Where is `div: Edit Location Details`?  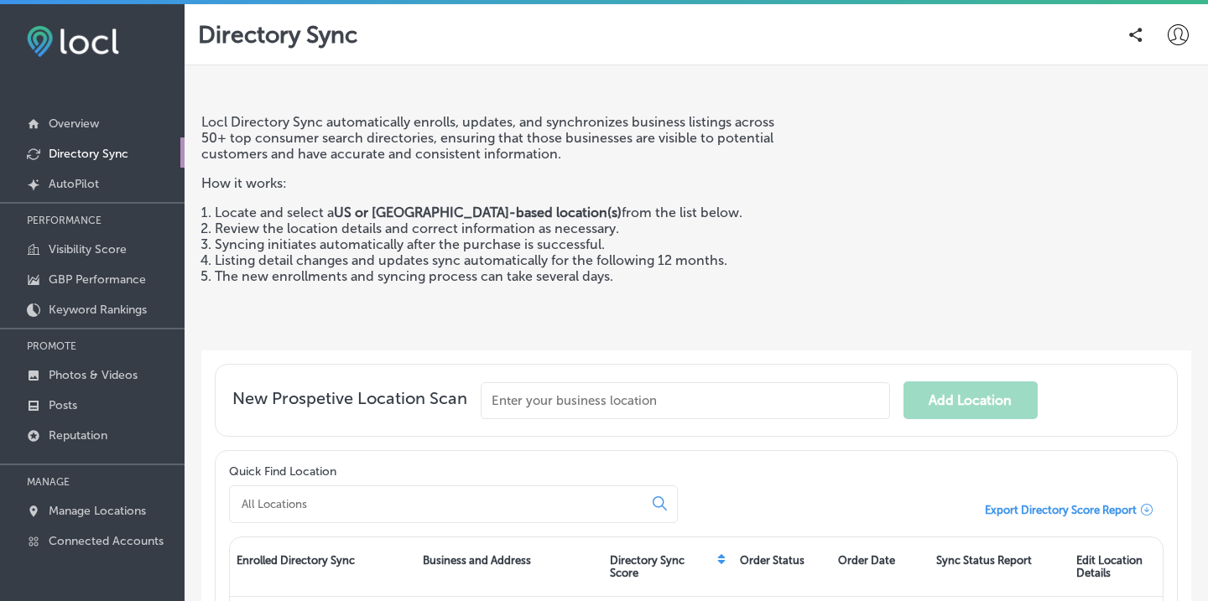
div: Edit Location Details is located at coordinates (1116, 567).